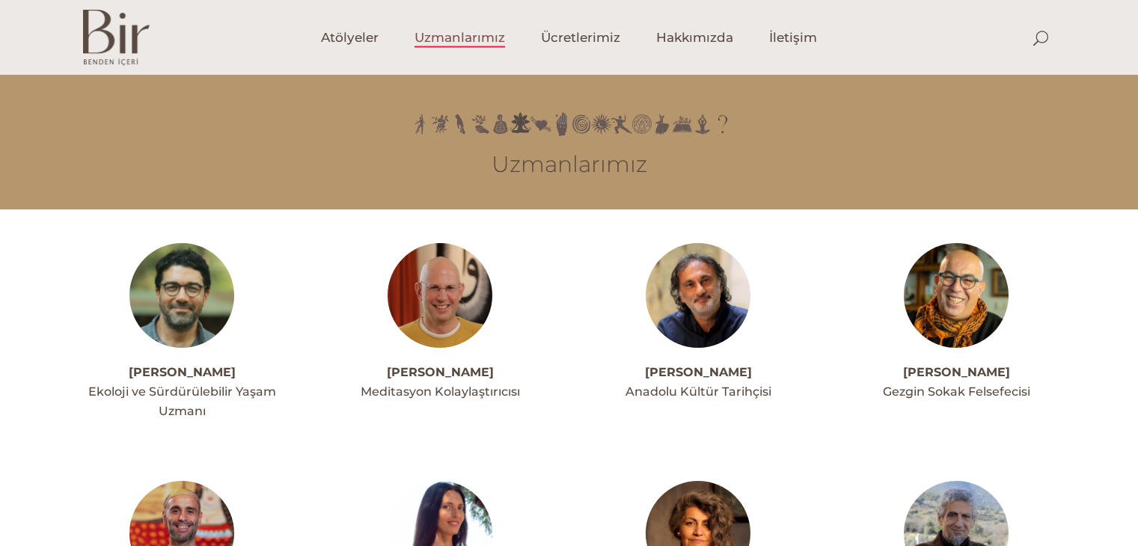 This screenshot has height=546, width=1138. I want to click on img: alinakiprofil--300x300.jpg, so click(956, 296).